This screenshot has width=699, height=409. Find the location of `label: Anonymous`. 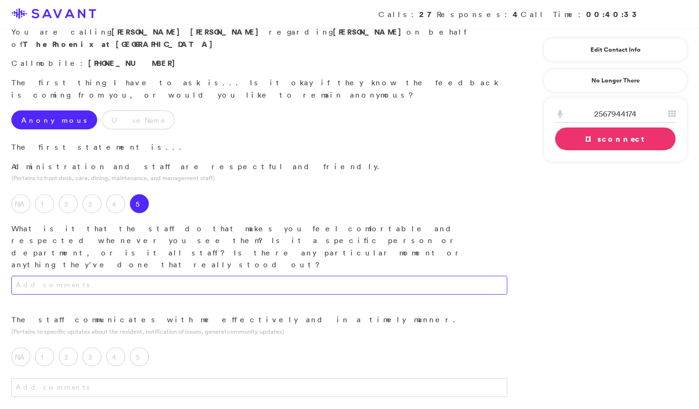

label: Anonymous is located at coordinates (54, 120).